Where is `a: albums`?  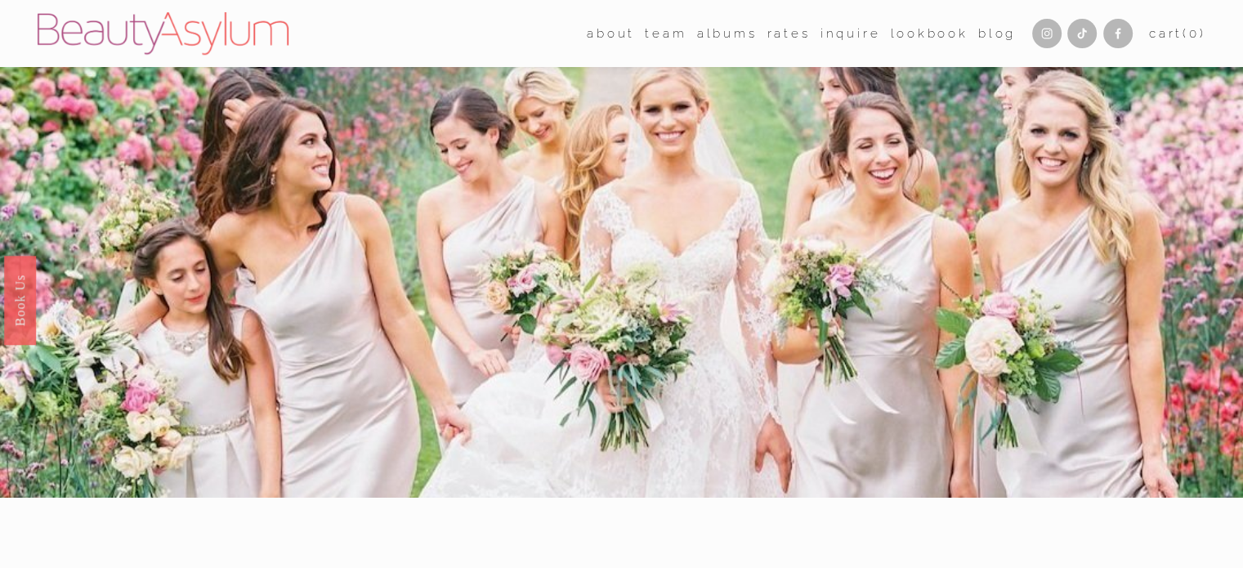
a: albums is located at coordinates (727, 34).